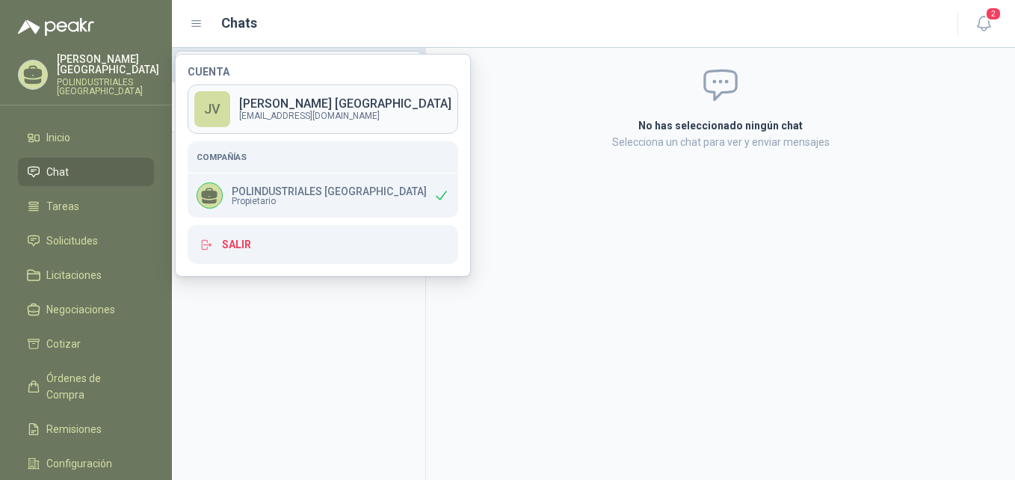 This screenshot has width=1015, height=480. What do you see at coordinates (329, 201) in the screenshot?
I see `span: Propietario` at bounding box center [329, 201].